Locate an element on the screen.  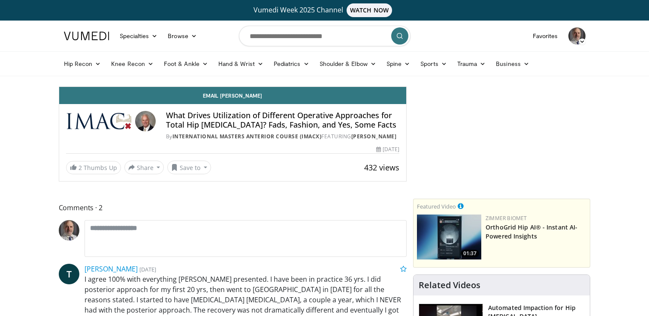
a: Zimmer Biomet is located at coordinates (506, 218).